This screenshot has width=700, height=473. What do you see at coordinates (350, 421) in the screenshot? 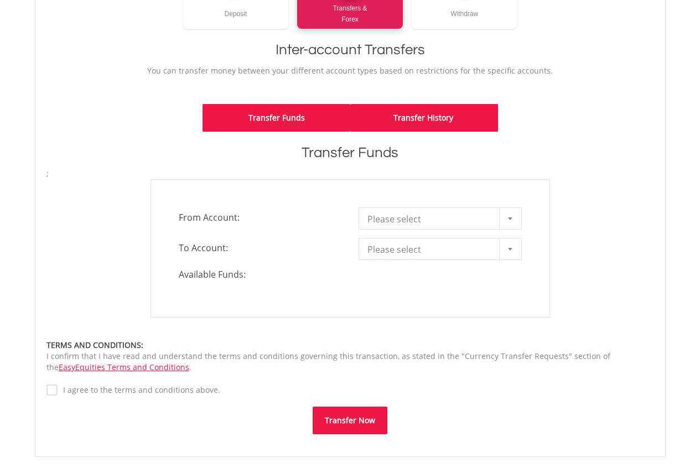
I see `button: Transfer Now` at bounding box center [350, 421].